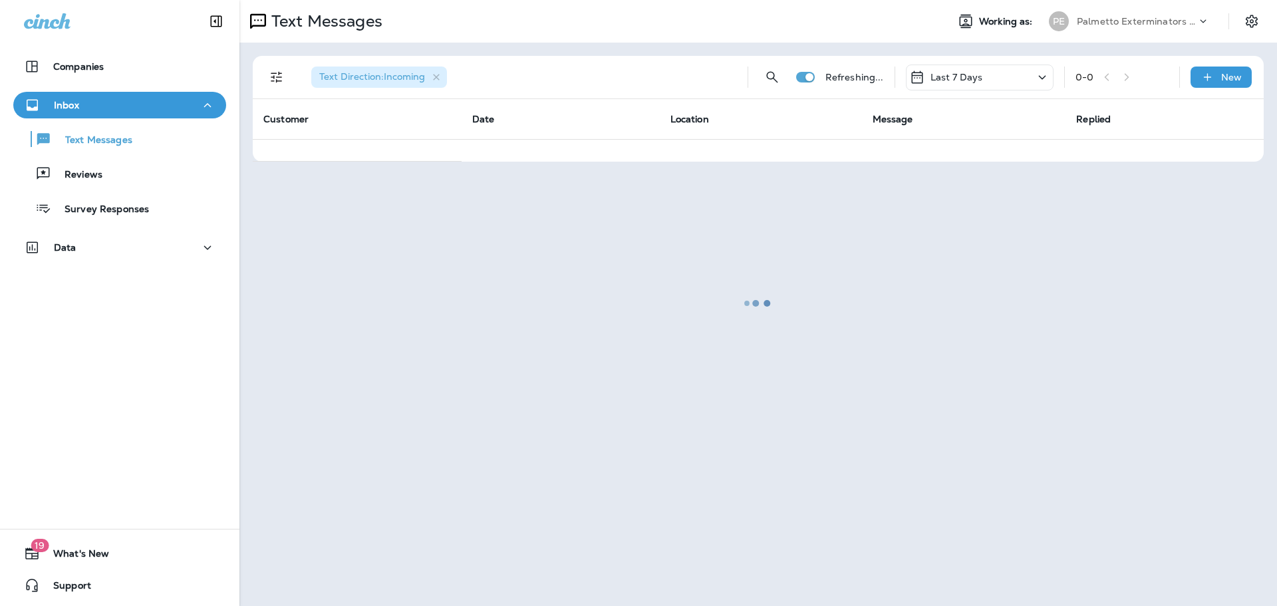 This screenshot has height=606, width=1277. What do you see at coordinates (65, 247) in the screenshot?
I see `p: Data` at bounding box center [65, 247].